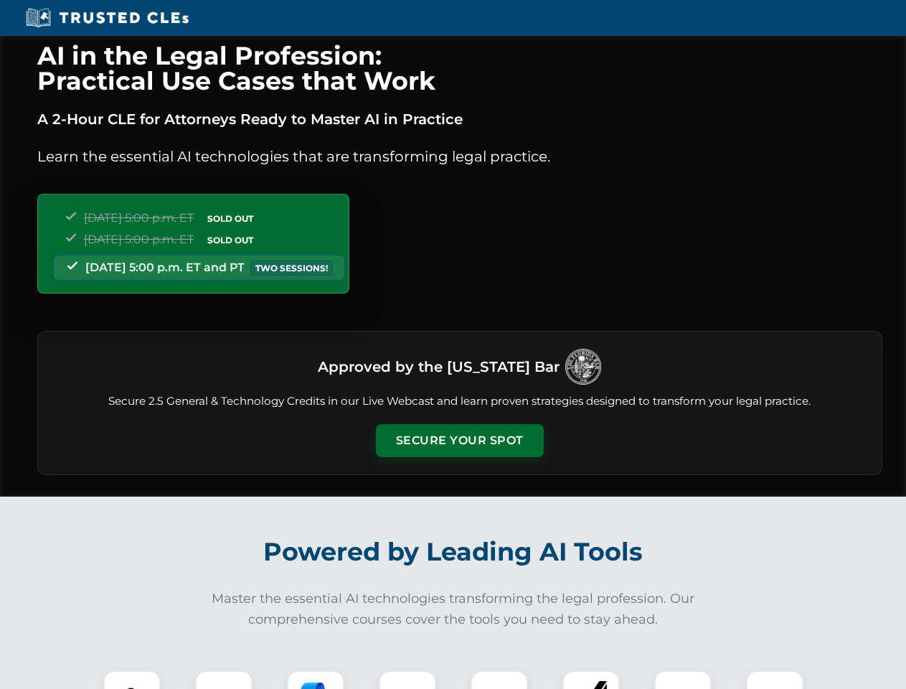 This screenshot has width=906, height=689. Describe the element at coordinates (460, 156) in the screenshot. I see `p: Learn the essential AI technologies that are transforming legal practice.` at that location.